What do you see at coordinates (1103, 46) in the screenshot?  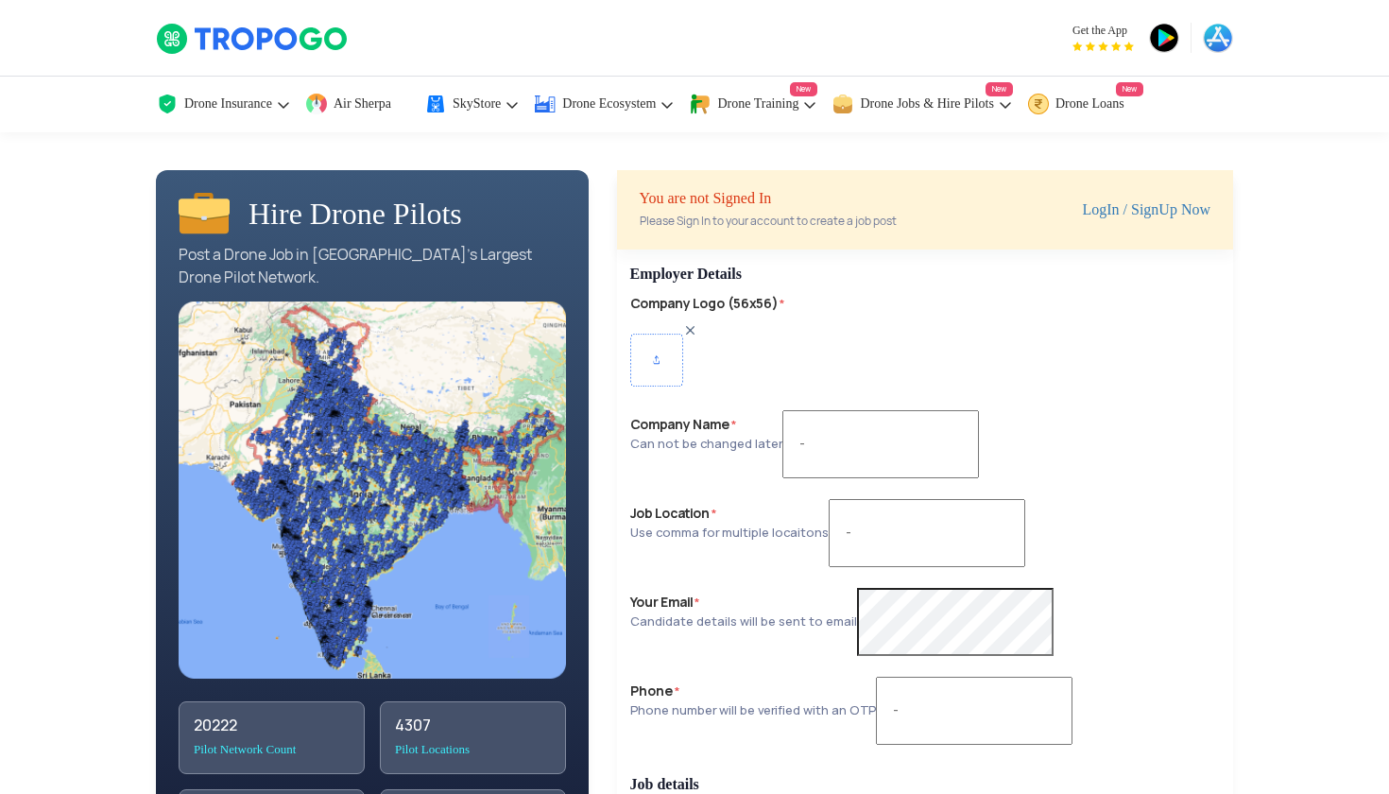 I see `img: App Raking` at bounding box center [1103, 46].